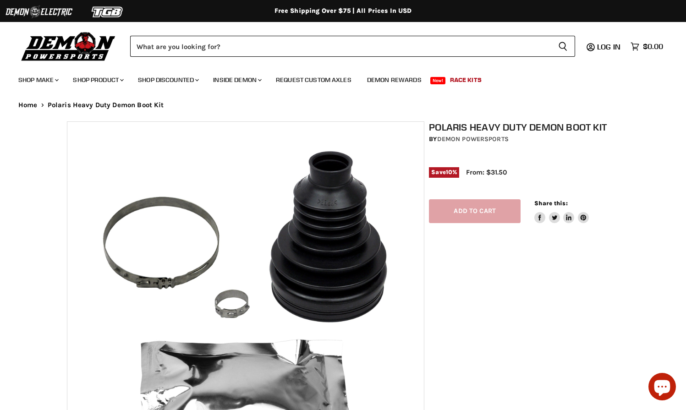  I want to click on a: Demon Rewards, so click(394, 80).